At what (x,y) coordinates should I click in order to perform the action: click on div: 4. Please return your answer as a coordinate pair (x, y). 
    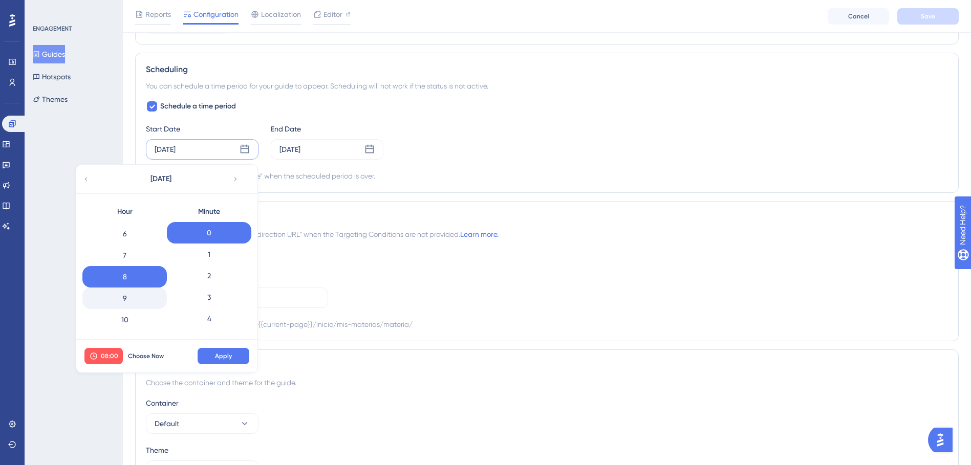
    Looking at the image, I should click on (209, 319).